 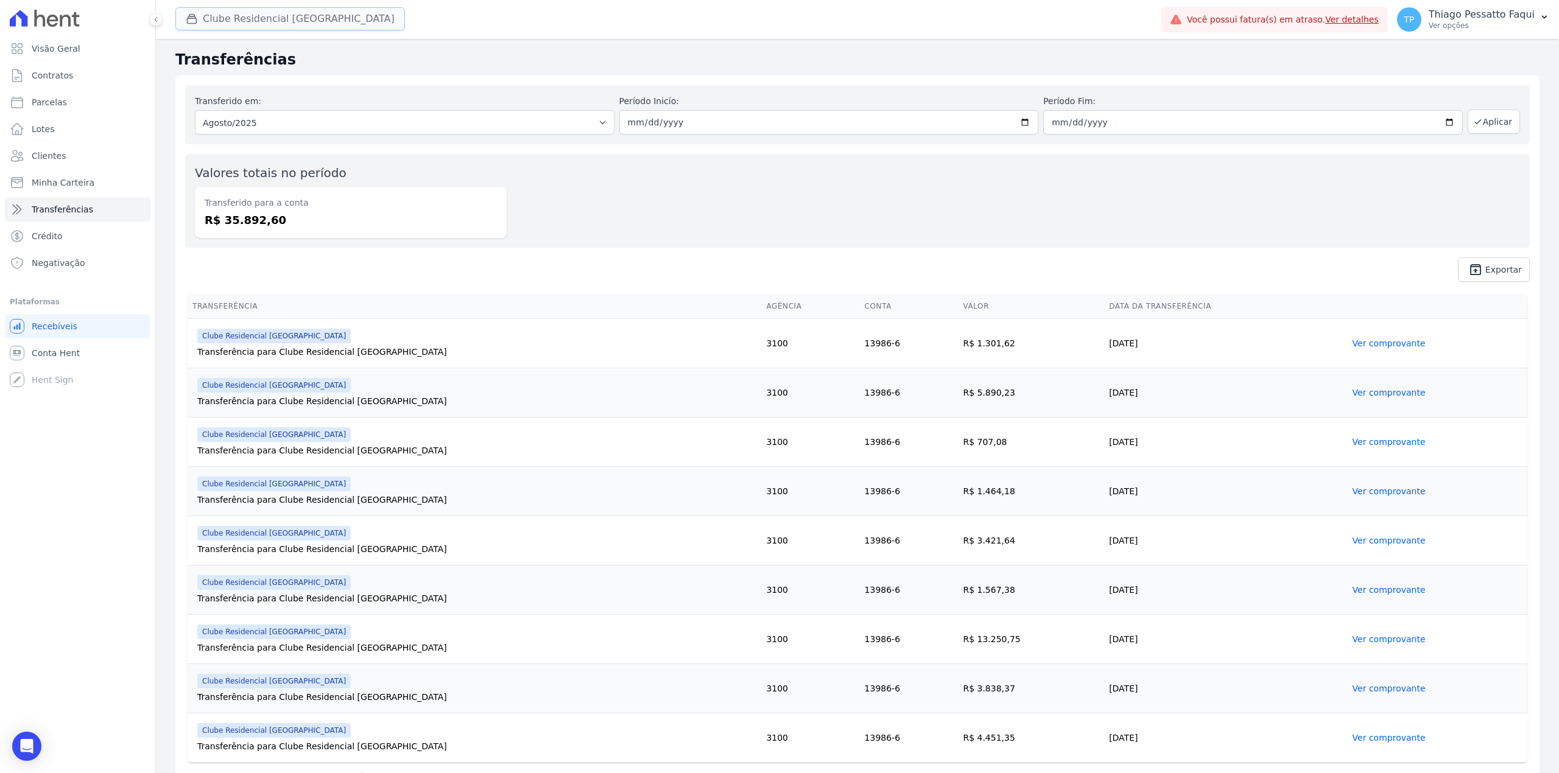 What do you see at coordinates (1031, 393) in the screenshot?
I see `td: R$ 5.890,23` at bounding box center [1031, 393].